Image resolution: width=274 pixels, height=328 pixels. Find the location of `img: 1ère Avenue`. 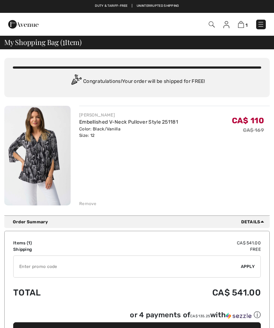

img: 1ère Avenue is located at coordinates (23, 24).